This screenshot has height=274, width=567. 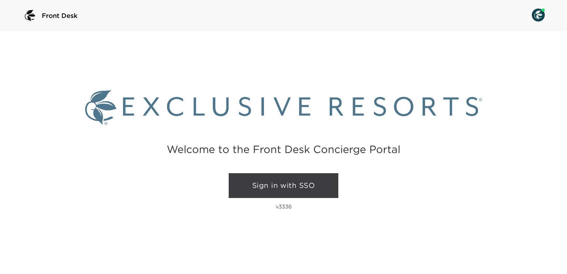 What do you see at coordinates (284, 186) in the screenshot?
I see `a: Sign in with SSO` at bounding box center [284, 186].